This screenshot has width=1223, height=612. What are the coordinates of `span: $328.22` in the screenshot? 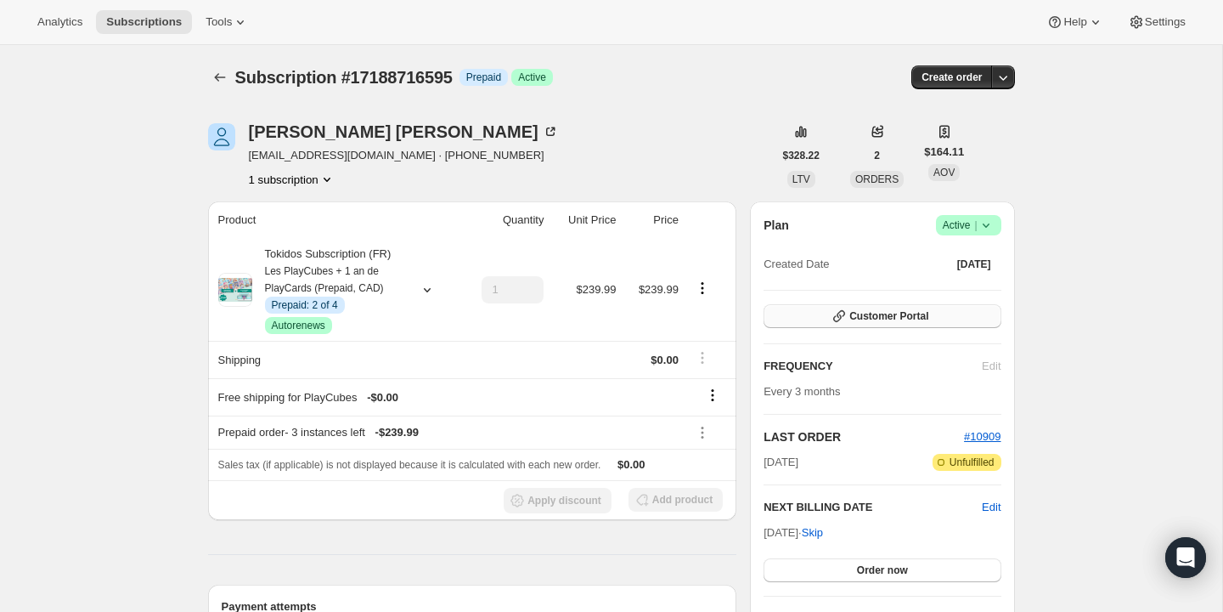 It's located at (801, 155).